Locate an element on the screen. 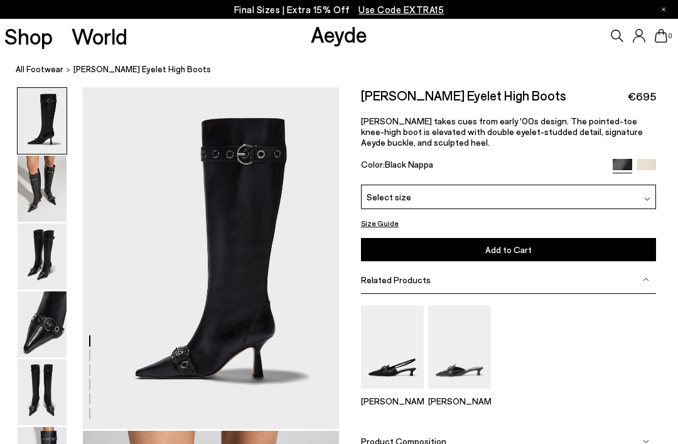 This screenshot has width=678, height=444. span: Black Nappa is located at coordinates (409, 164).